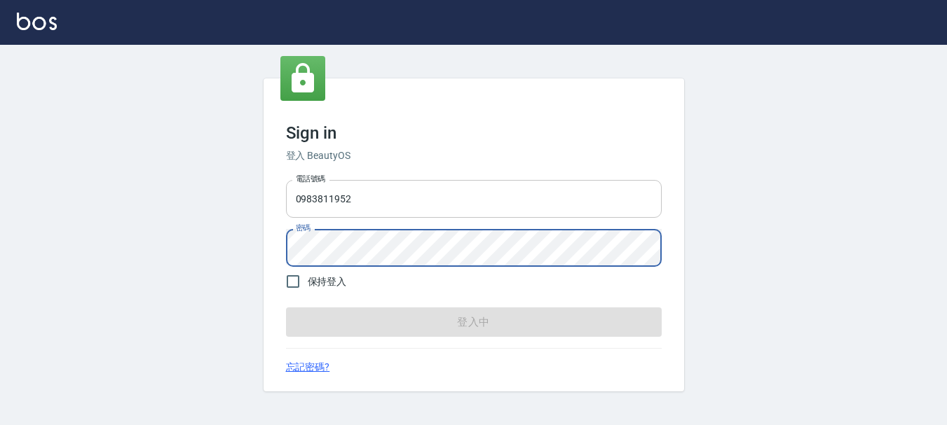 This screenshot has width=947, height=425. I want to click on h3: Sign in, so click(474, 133).